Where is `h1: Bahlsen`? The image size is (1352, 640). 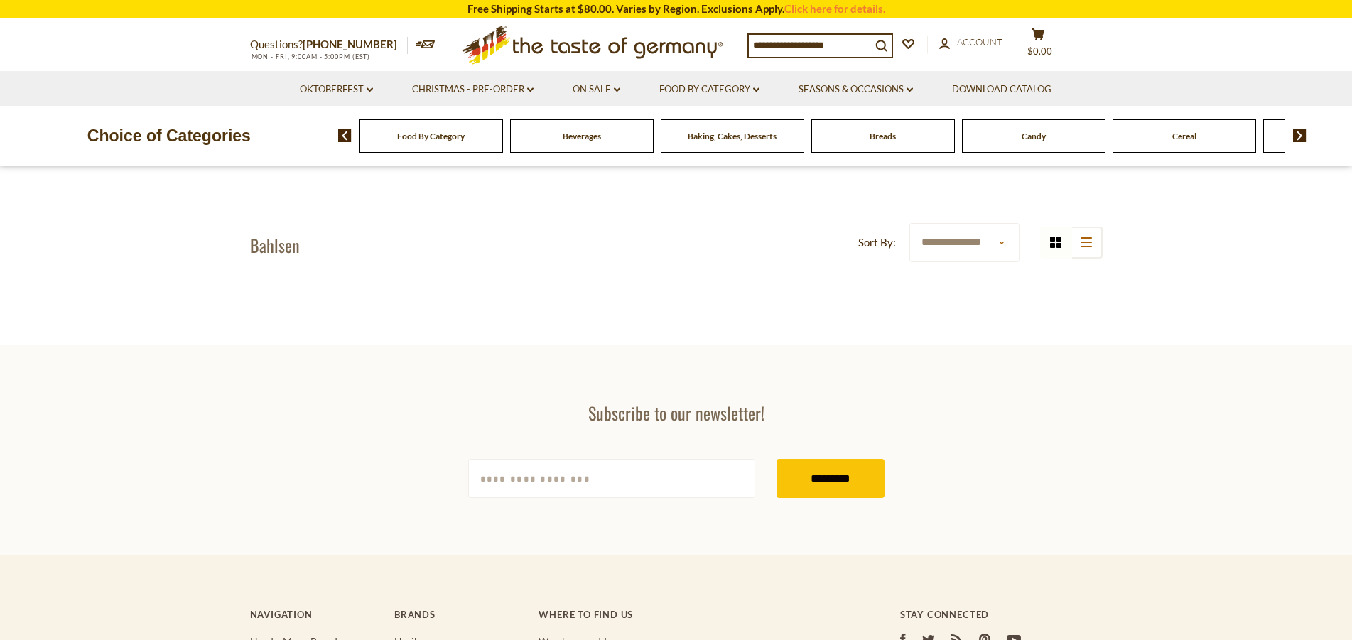
h1: Bahlsen is located at coordinates (275, 245).